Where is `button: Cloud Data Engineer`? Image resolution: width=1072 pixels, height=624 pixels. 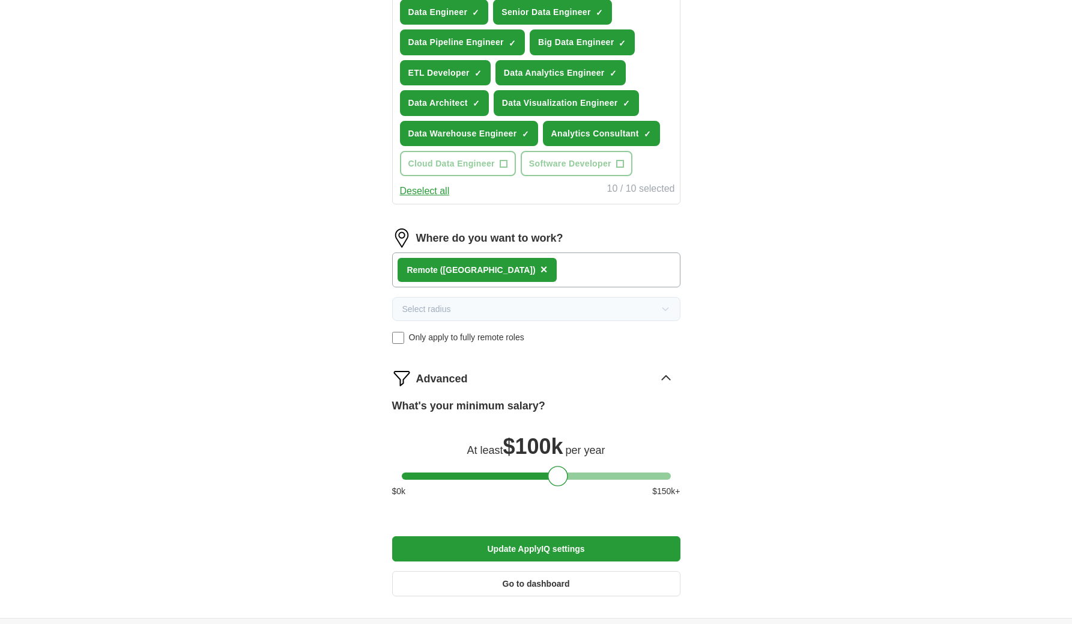
button: Cloud Data Engineer is located at coordinates (458, 163).